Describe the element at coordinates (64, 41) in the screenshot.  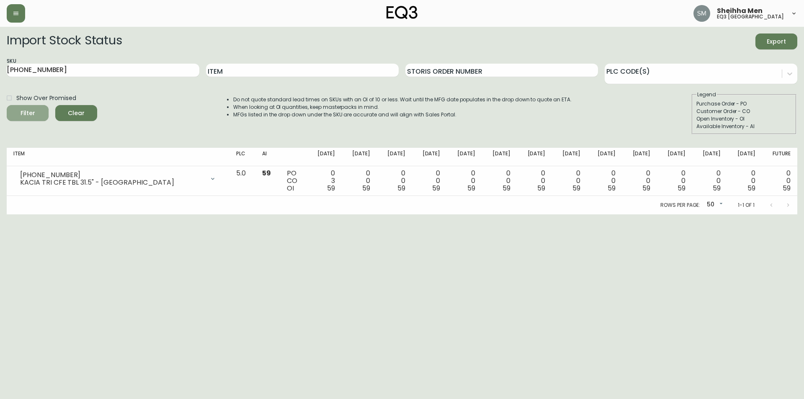
I see `h2: Import Stock Status` at that location.